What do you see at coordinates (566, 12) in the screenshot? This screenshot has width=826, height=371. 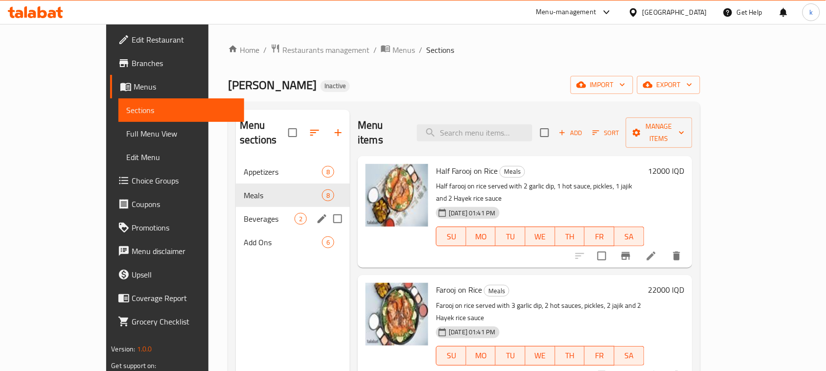 I see `div: Menu-management` at bounding box center [566, 12].